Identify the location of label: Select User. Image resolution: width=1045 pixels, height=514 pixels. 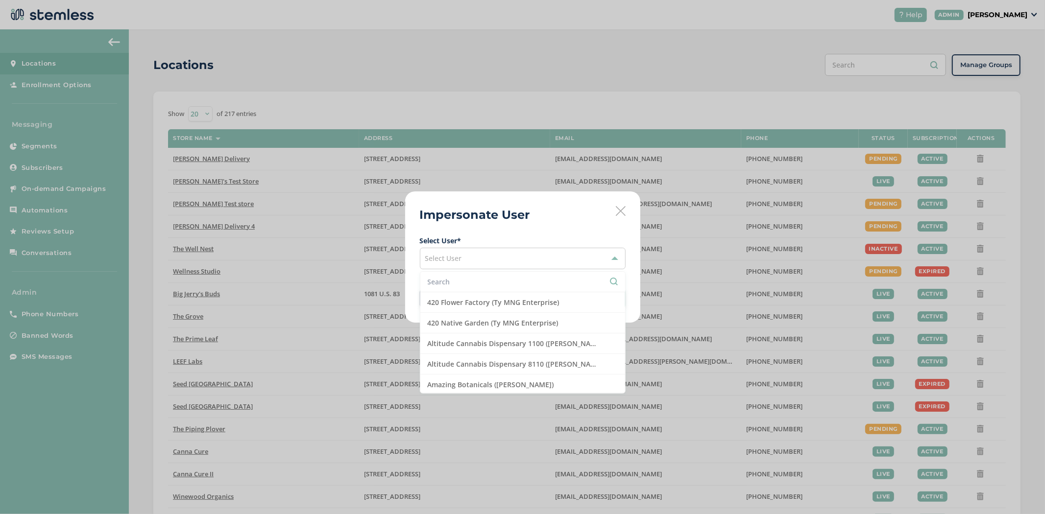
(523, 241).